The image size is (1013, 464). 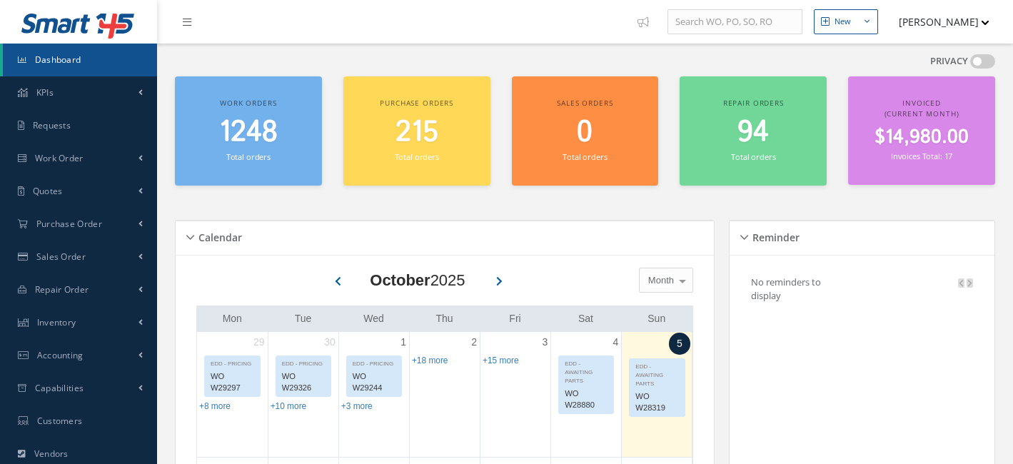 I want to click on td: October 5, 2025, so click(x=657, y=395).